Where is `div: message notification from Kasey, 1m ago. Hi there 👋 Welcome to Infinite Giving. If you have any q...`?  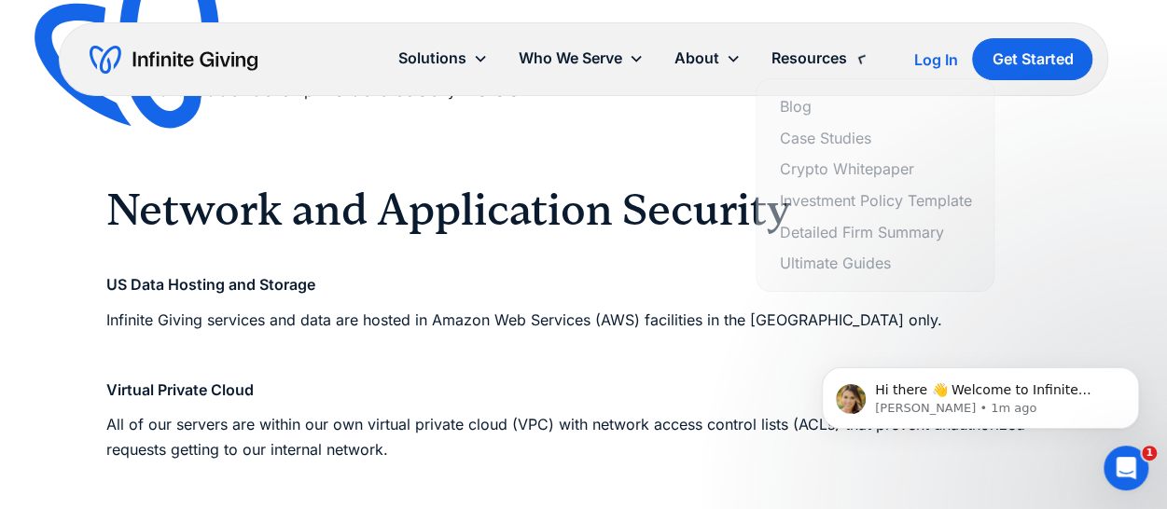 div: message notification from Kasey, 1m ago. Hi there 👋 Welcome to Infinite Giving. If you have any q... is located at coordinates (187, 70).